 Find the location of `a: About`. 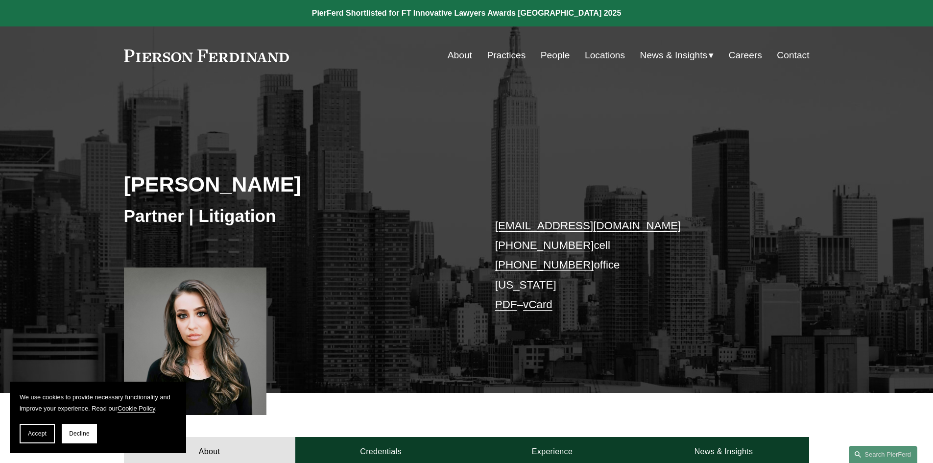

a: About is located at coordinates (460, 55).